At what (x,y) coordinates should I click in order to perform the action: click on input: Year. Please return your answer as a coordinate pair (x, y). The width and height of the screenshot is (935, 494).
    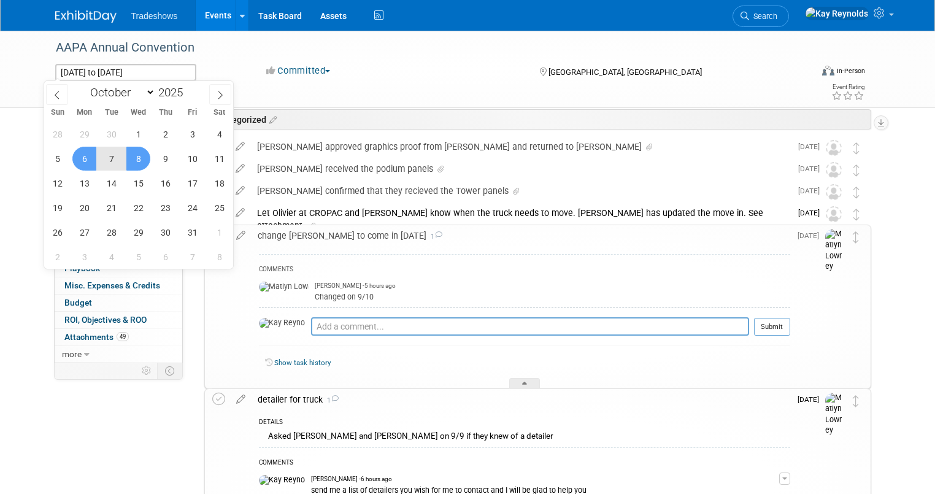
    Looking at the image, I should click on (174, 92).